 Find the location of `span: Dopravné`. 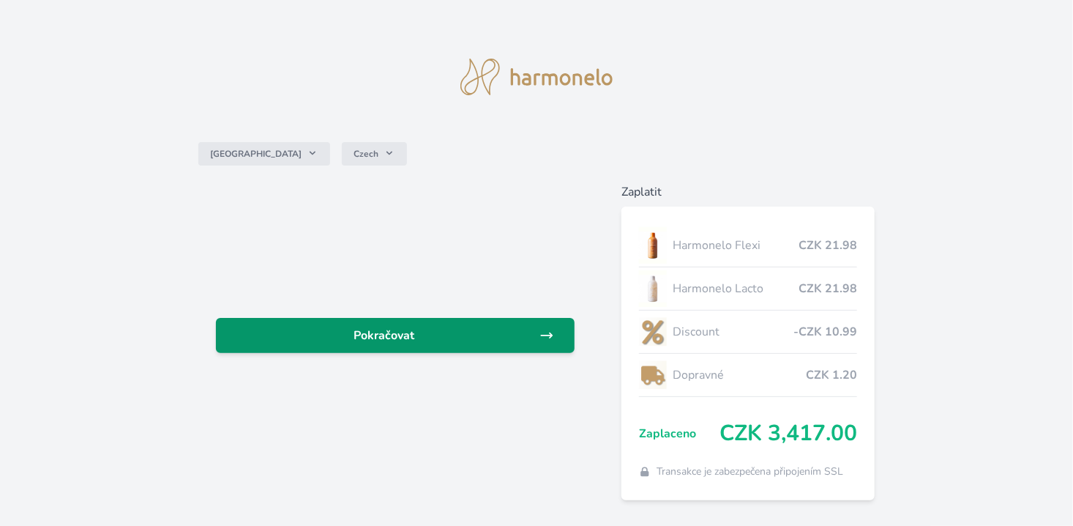

span: Dopravné is located at coordinates (739, 375).